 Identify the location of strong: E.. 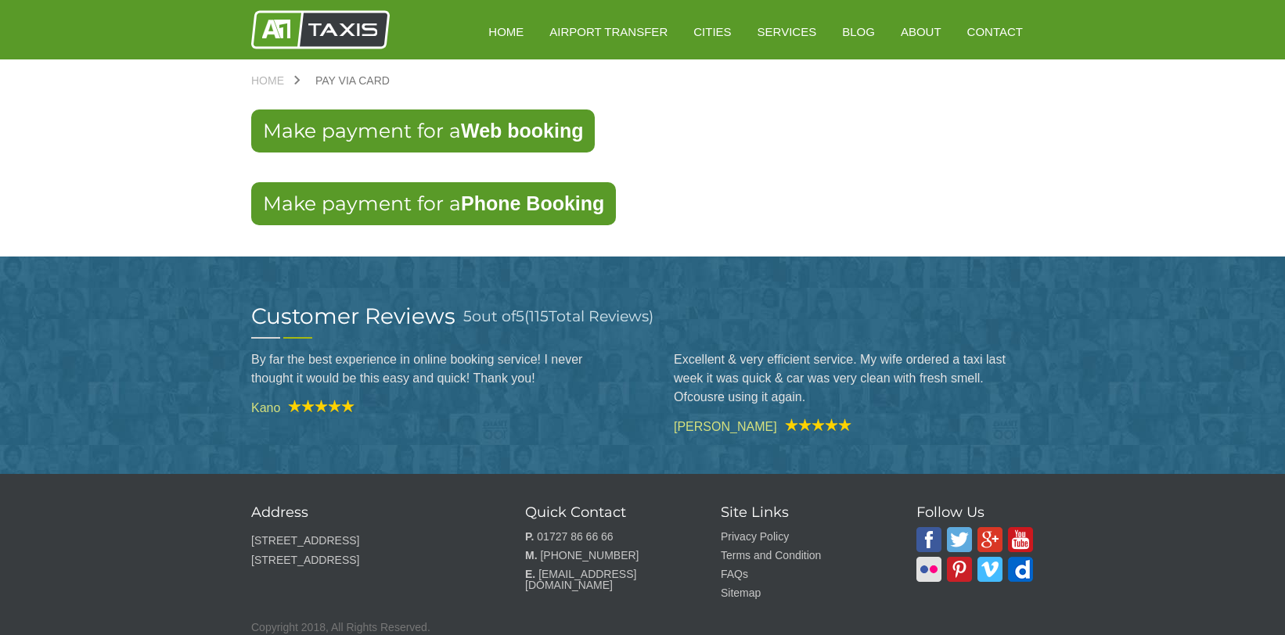
(530, 574).